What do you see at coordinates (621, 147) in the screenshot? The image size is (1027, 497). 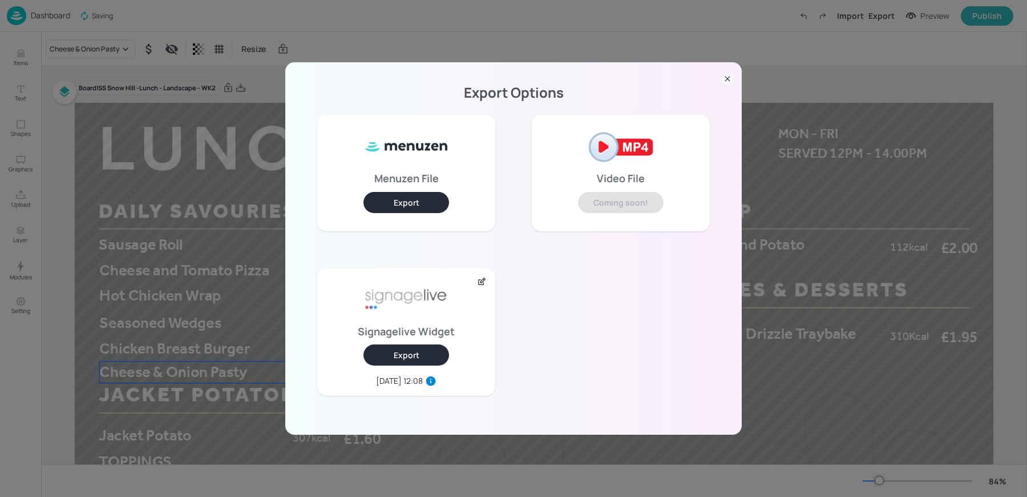 I see `img: mp4-2af2121e.png` at bounding box center [621, 147].